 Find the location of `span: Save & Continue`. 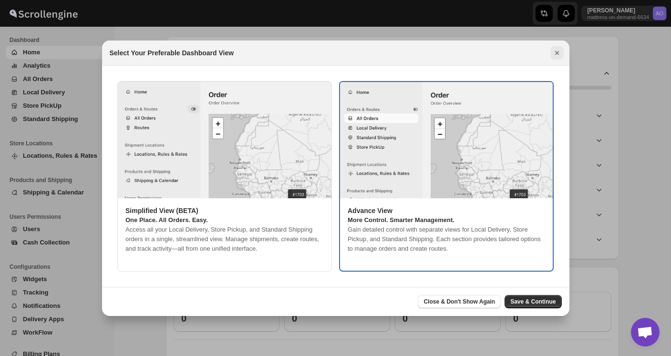

span: Save & Continue is located at coordinates (533, 302).